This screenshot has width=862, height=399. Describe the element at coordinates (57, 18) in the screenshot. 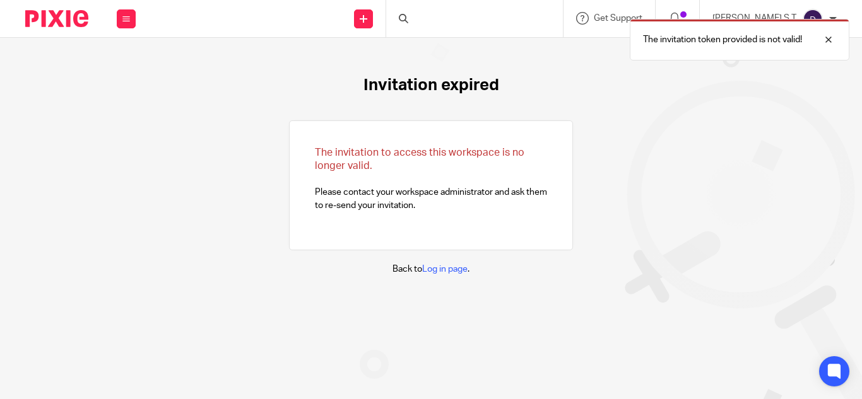

I see `img: Pixie` at that location.